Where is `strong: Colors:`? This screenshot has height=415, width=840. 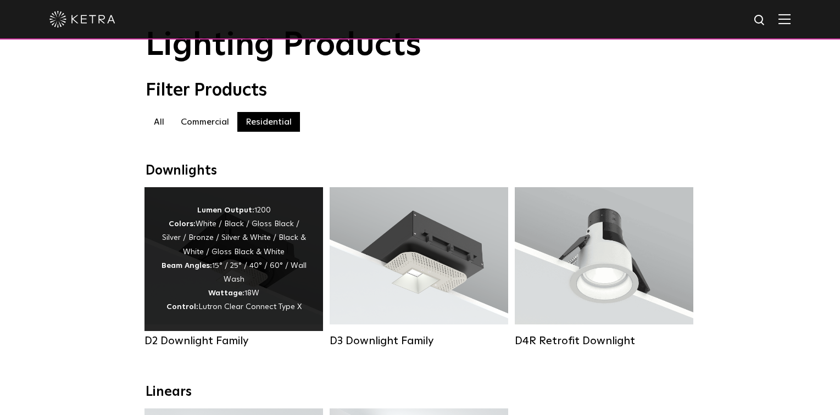 strong: Colors: is located at coordinates (182, 224).